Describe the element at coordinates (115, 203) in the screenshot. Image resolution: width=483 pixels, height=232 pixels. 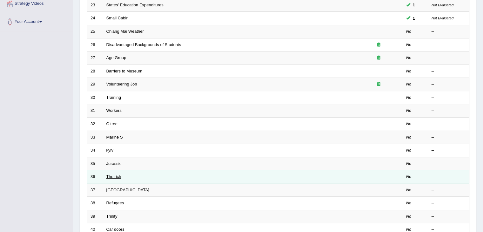
I see `a: Refugees` at that location.